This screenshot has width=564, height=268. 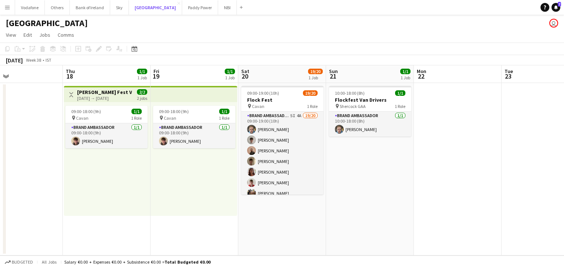 I want to click on h3: Flock Fest, so click(x=282, y=100).